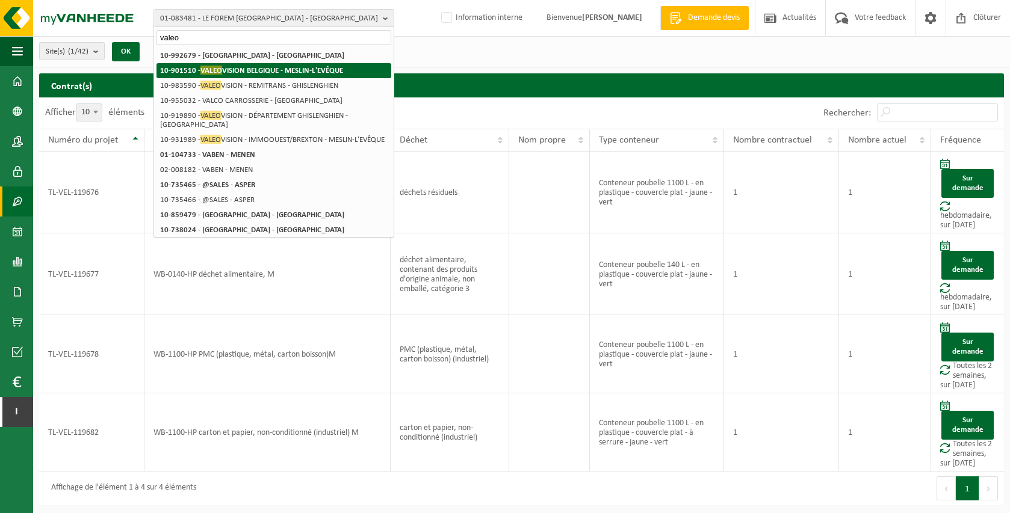 This screenshot has width=1010, height=513. I want to click on button: Next, so click(988, 489).